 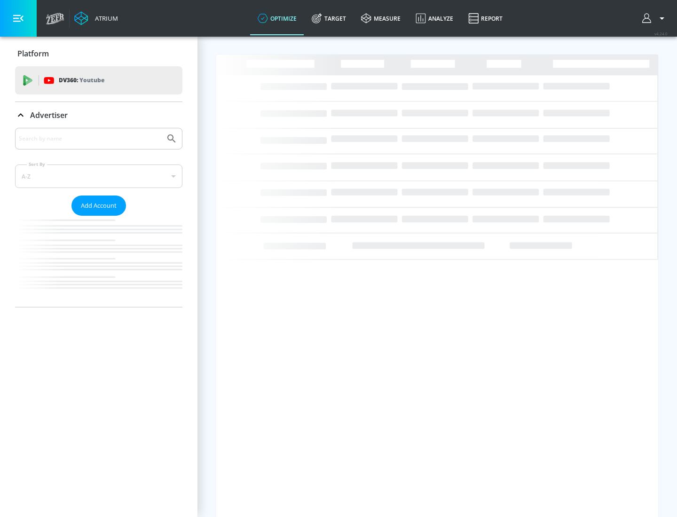 What do you see at coordinates (90, 139) in the screenshot?
I see `input: Search by name` at bounding box center [90, 139].